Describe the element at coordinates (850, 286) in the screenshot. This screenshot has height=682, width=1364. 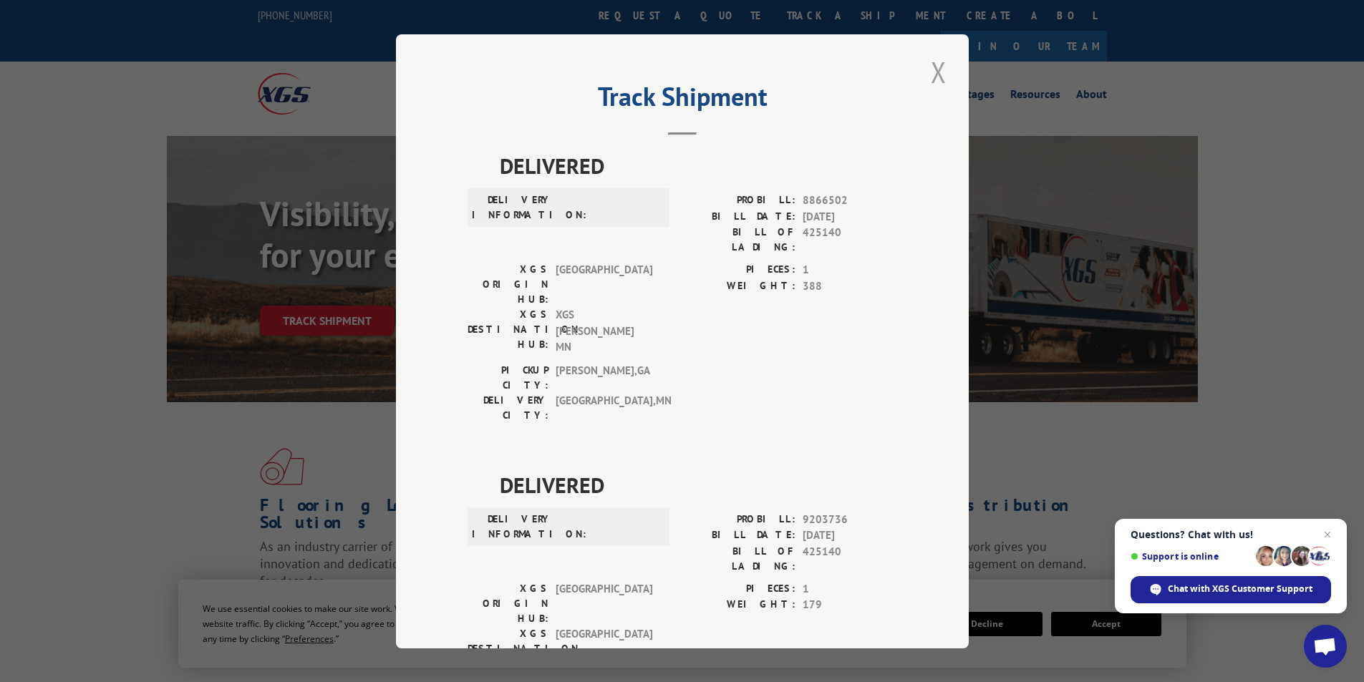
I see `span: 388` at that location.